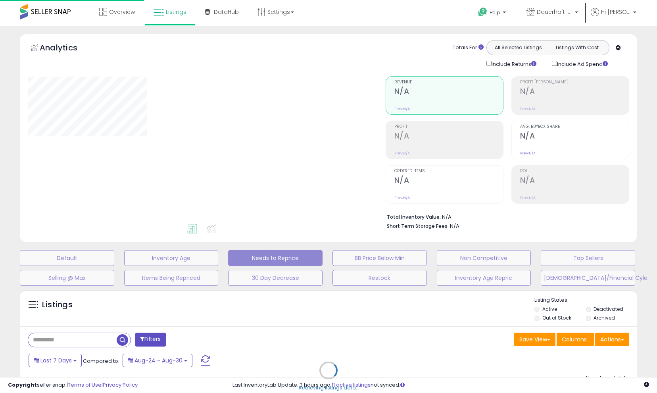 Image resolution: width=657 pixels, height=393 pixels. Describe the element at coordinates (67, 278) in the screenshot. I see `button: Selling @ Max` at that location.